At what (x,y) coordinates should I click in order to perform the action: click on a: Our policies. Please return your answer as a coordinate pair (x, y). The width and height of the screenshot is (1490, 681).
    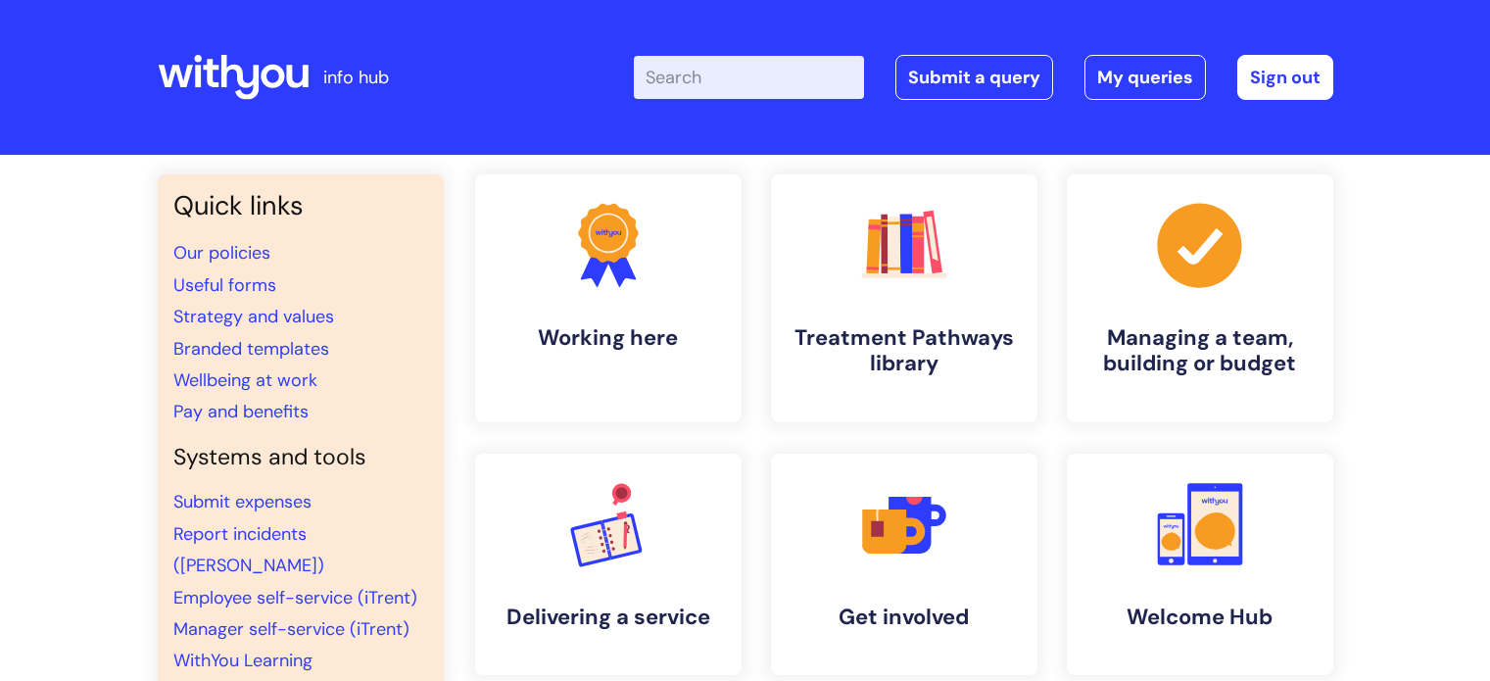
    Looking at the image, I should click on (221, 253).